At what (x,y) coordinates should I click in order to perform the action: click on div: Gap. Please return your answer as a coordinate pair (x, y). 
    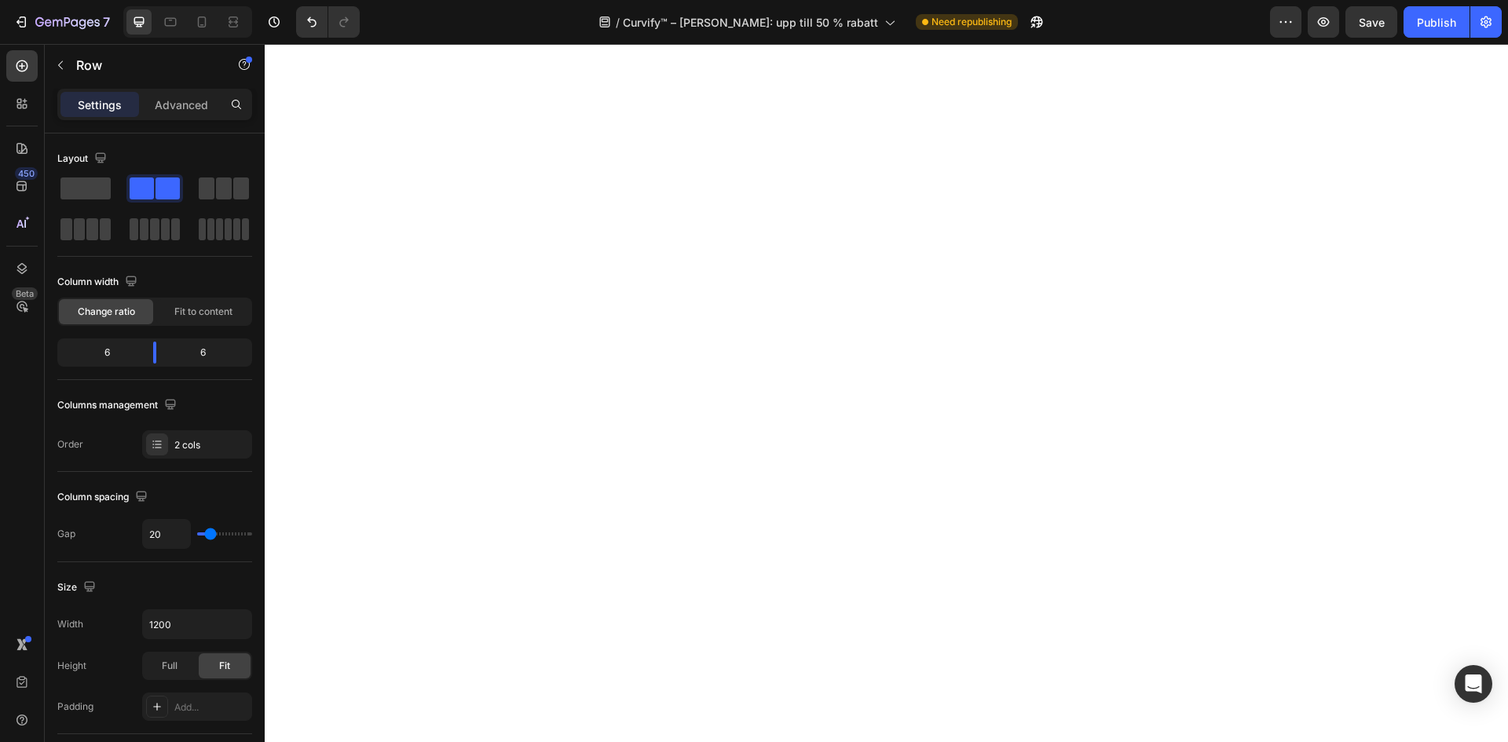
    Looking at the image, I should click on (66, 534).